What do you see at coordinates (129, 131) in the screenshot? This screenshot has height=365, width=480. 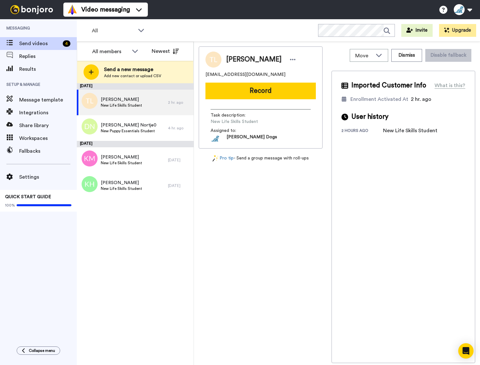 I see `span: New Puppy Essentials Student` at bounding box center [129, 131].